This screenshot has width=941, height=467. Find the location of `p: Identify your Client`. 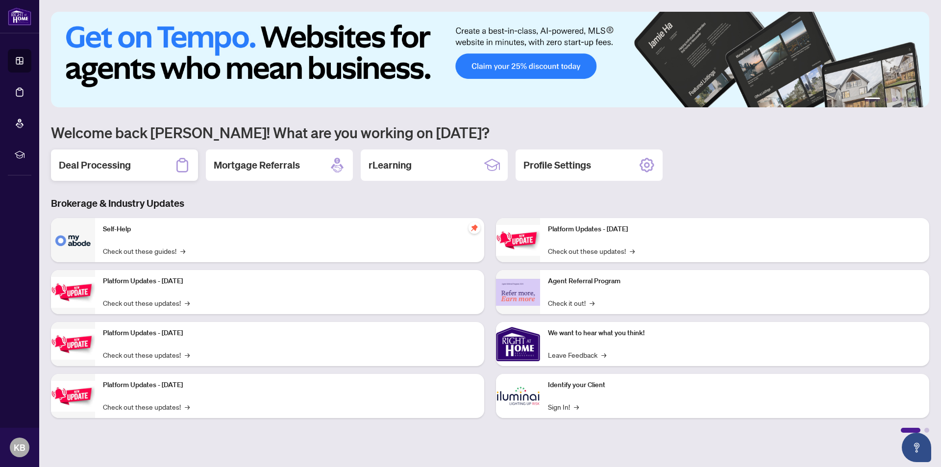

p: Identify your Client is located at coordinates (734, 385).